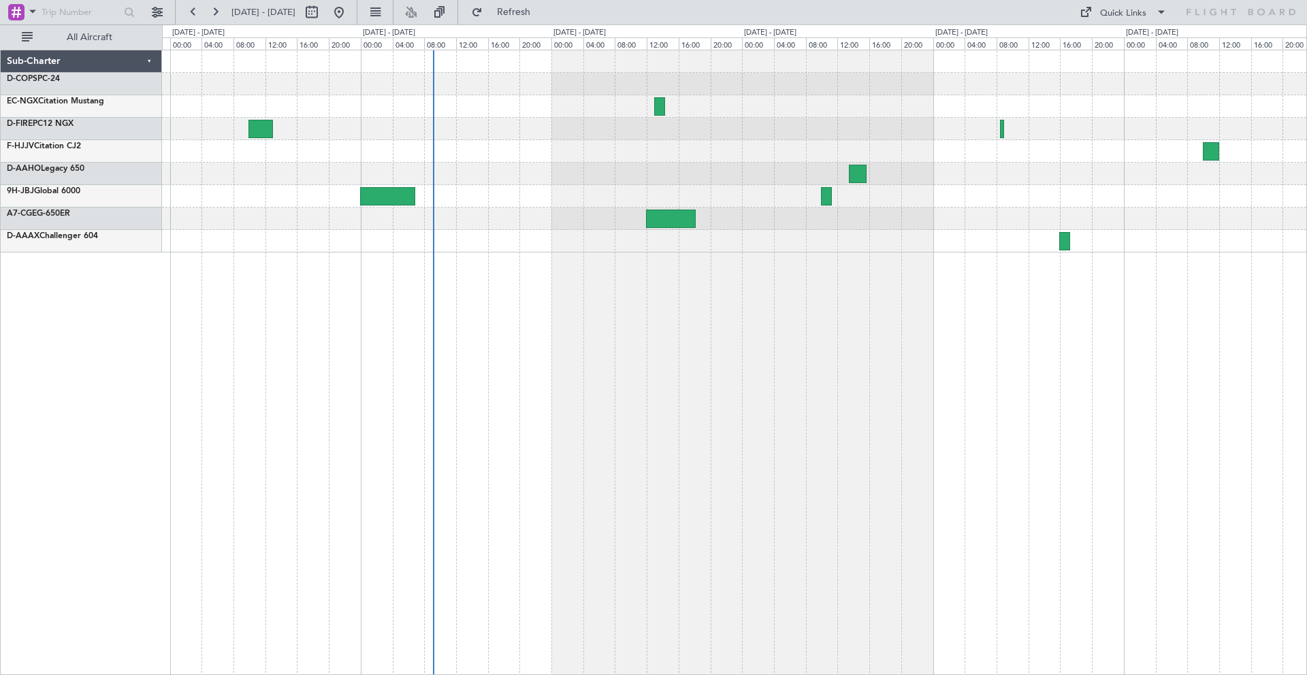 This screenshot has height=675, width=1307. What do you see at coordinates (89, 37) in the screenshot?
I see `span: All Aircraft` at bounding box center [89, 37].